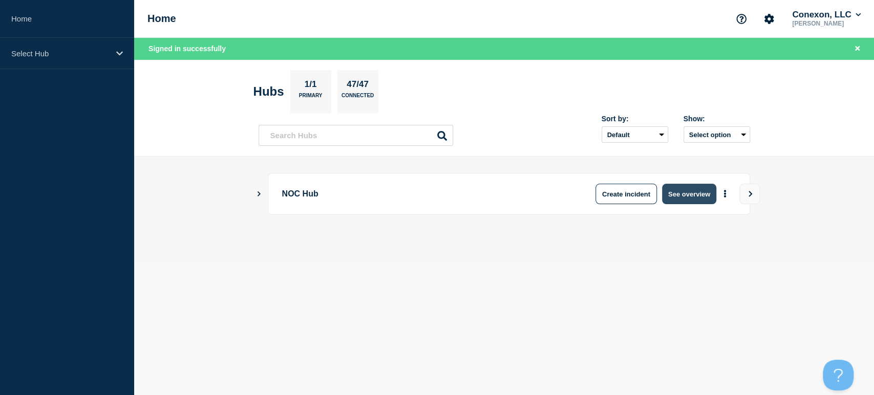 This screenshot has width=874, height=395. What do you see at coordinates (60, 53) in the screenshot?
I see `p: Select Hub` at bounding box center [60, 53].